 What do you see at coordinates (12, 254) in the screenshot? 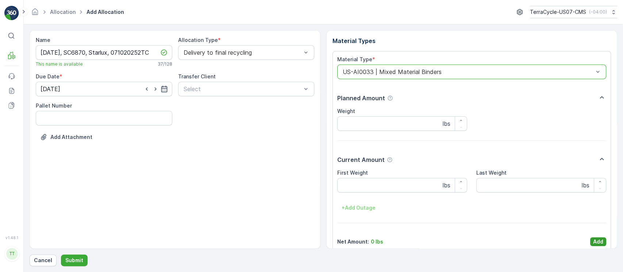
I see `button: TT` at bounding box center [12, 254].